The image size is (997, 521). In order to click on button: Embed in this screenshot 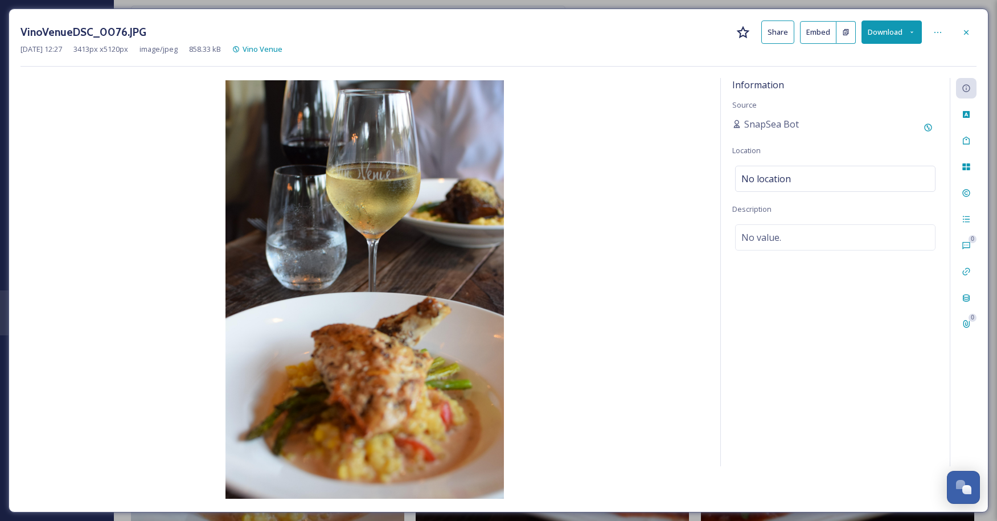, I will do `click(818, 32)`.